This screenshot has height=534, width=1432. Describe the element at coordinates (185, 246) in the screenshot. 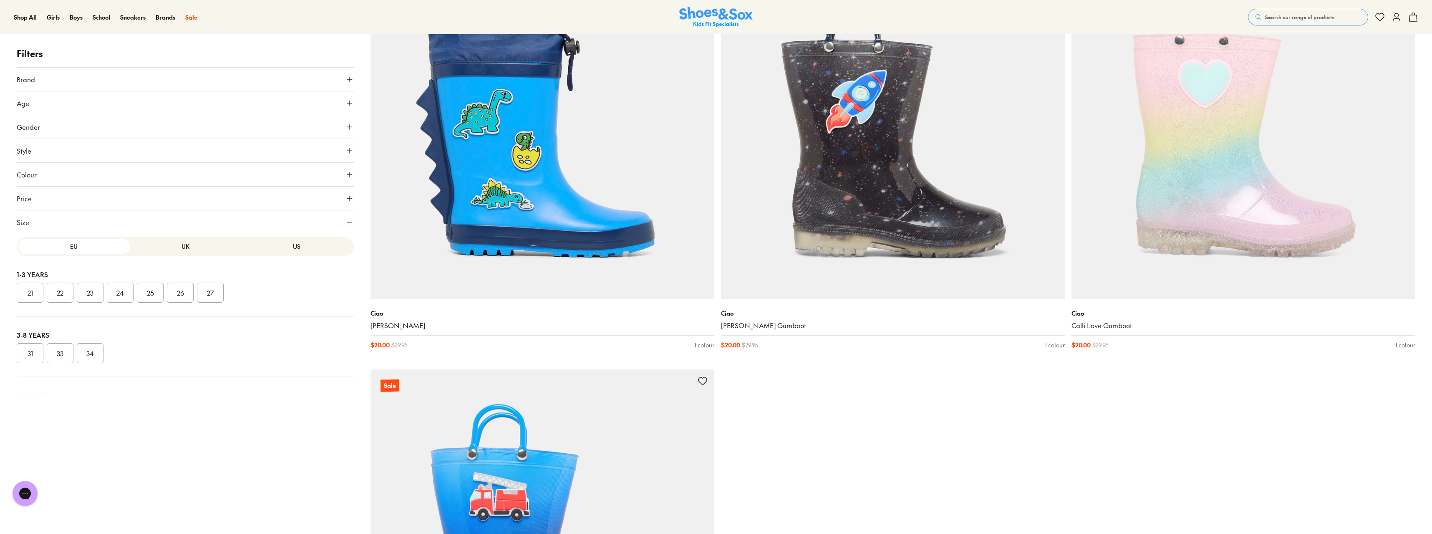

I see `button: UK` at that location.